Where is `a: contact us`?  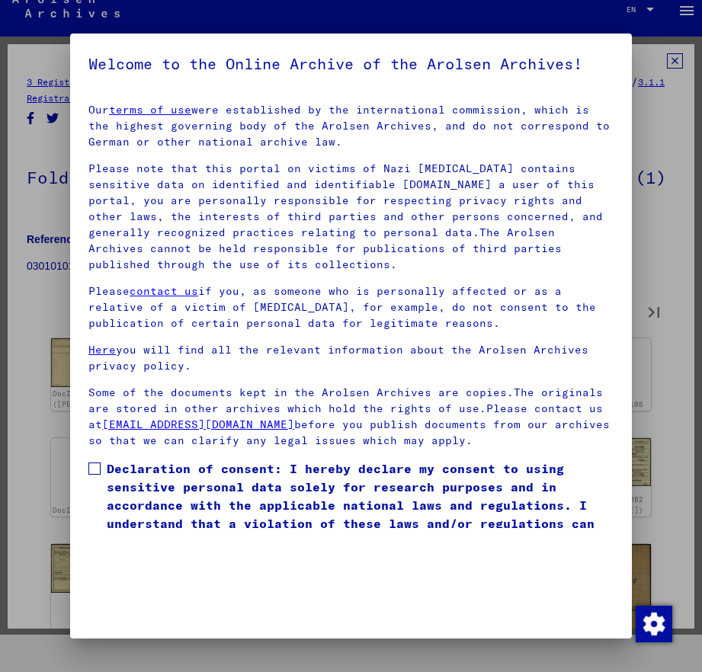 a: contact us is located at coordinates (164, 291).